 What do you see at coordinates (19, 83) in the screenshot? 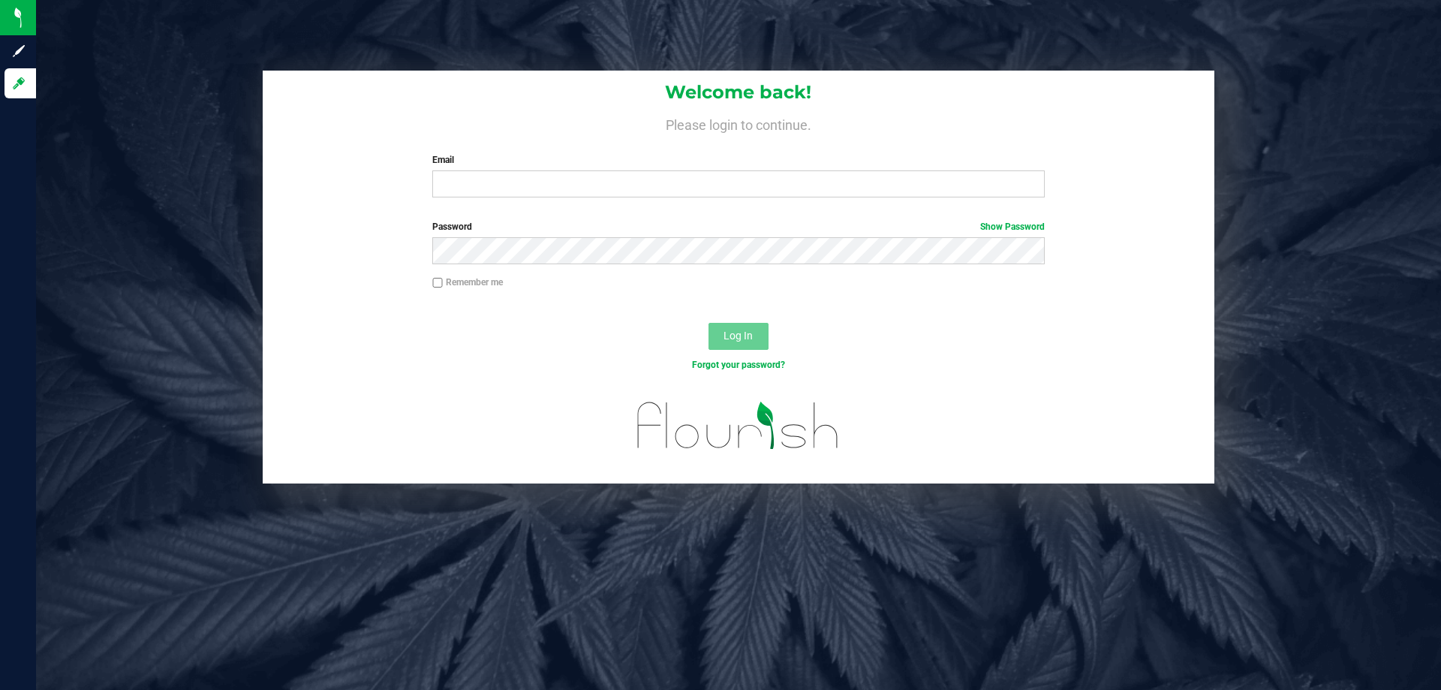
I see `inline-svg: Log in` at bounding box center [19, 83].